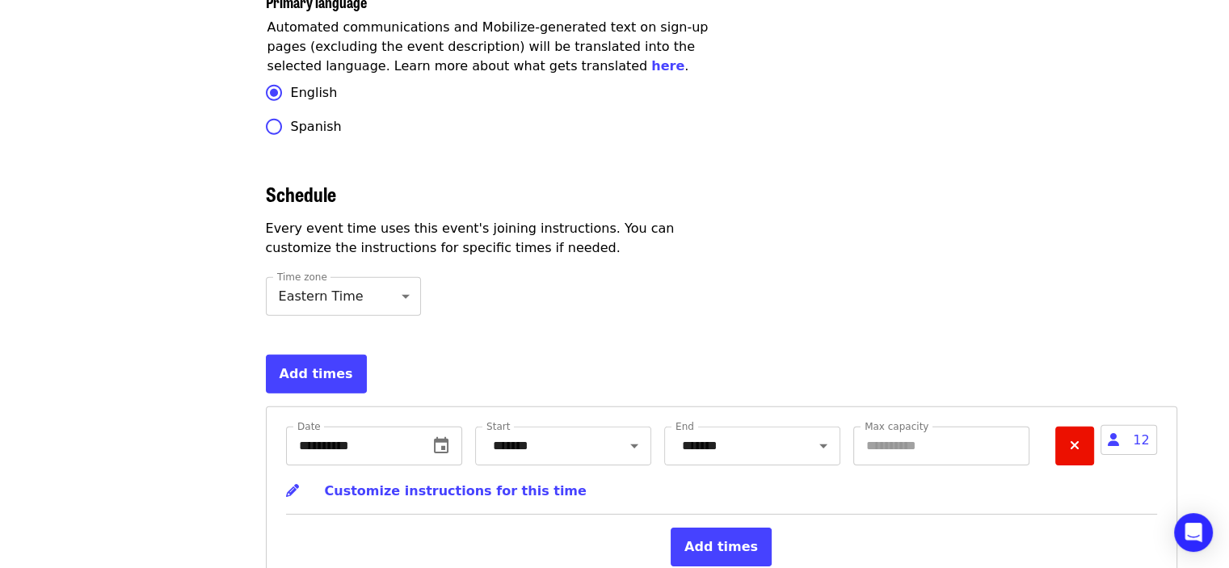 The width and height of the screenshot is (1229, 568). Describe the element at coordinates (499, 238) in the screenshot. I see `p: Every event time uses this event's joining instructions. You can customize the instructions for s...` at that location.